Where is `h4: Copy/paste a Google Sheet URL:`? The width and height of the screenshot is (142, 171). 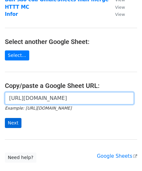 h4: Copy/paste a Google Sheet URL: is located at coordinates (71, 86).